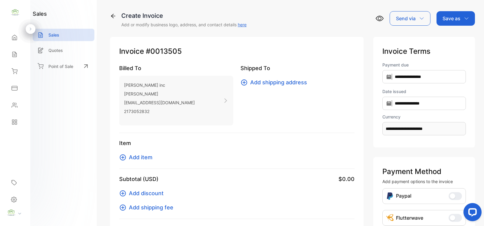 Image resolution: width=484 pixels, height=226 pixels. What do you see at coordinates (242, 24) in the screenshot?
I see `a: here` at bounding box center [242, 24].